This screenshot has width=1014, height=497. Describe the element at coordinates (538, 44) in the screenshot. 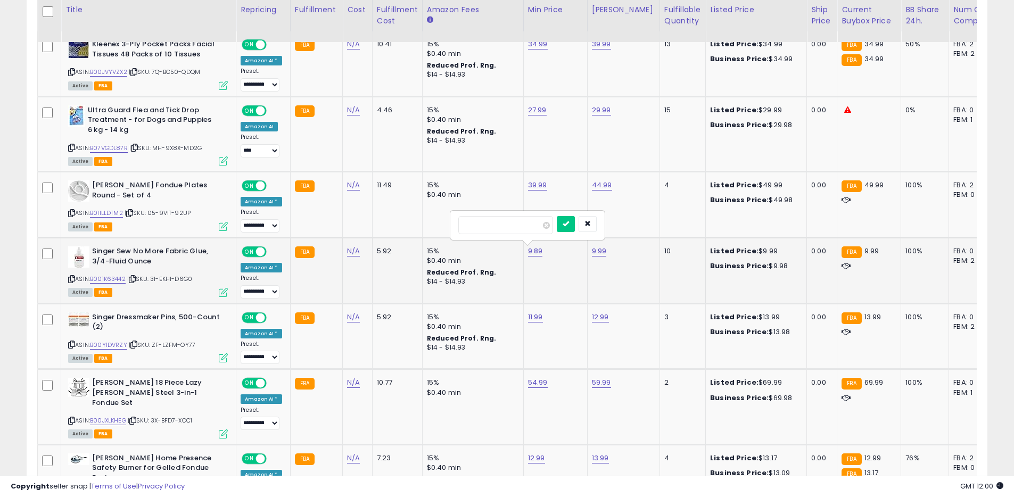

I see `a: 34.99` at that location.